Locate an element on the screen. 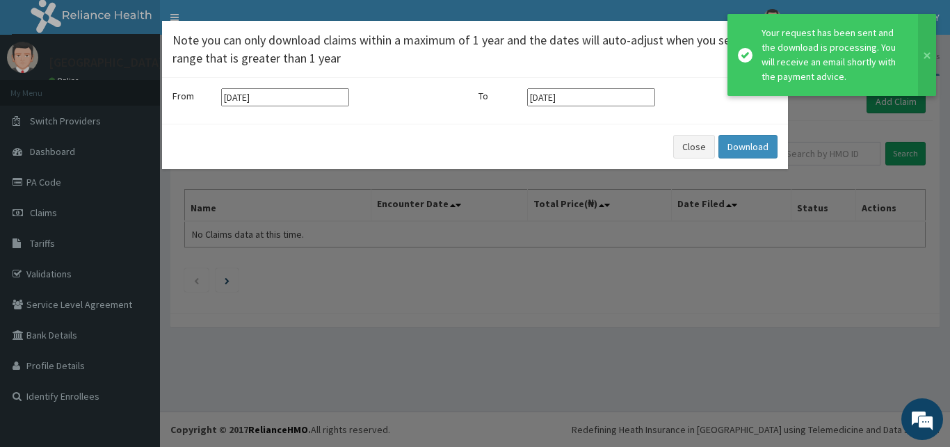  div: Minimize live chat window is located at coordinates (245, 24).